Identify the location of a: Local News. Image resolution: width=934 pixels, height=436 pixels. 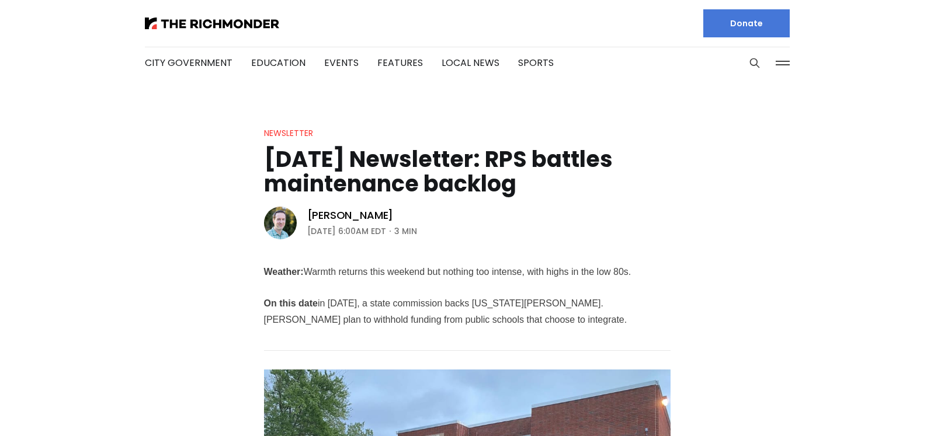
(470, 62).